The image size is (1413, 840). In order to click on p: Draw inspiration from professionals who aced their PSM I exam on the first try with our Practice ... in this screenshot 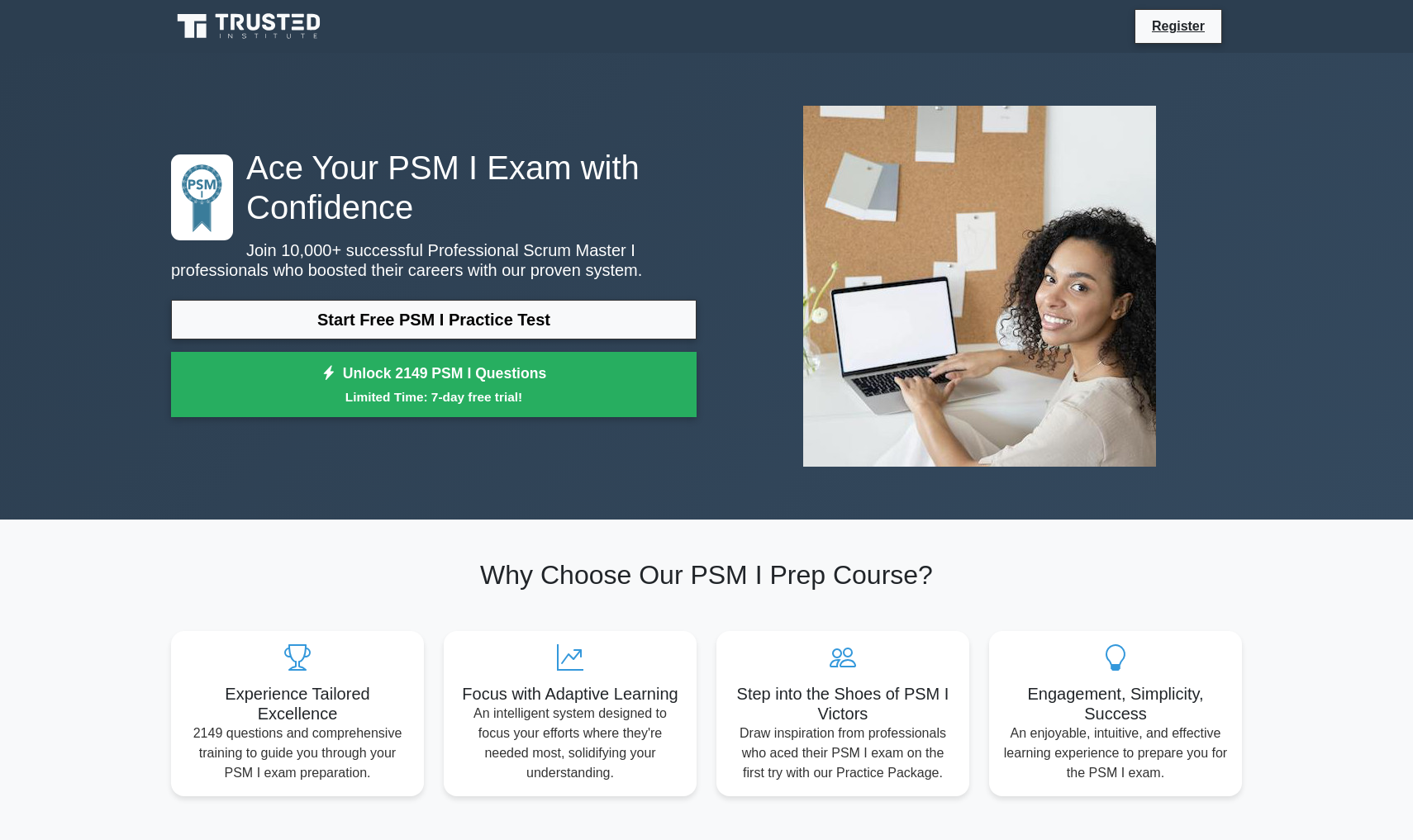, I will do `click(843, 753)`.